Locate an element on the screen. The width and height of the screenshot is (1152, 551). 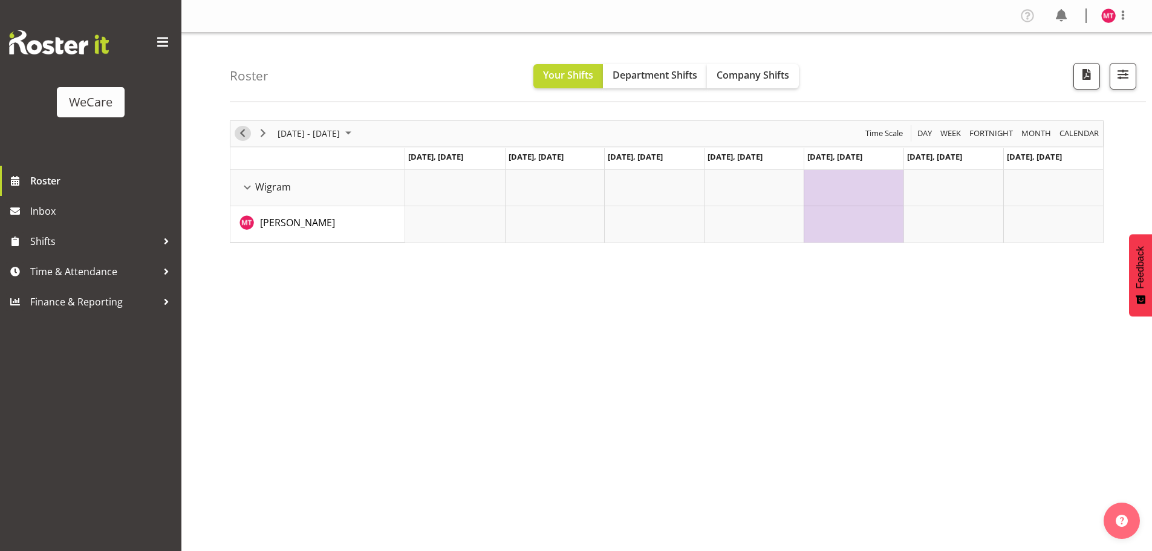
img: monique-telford11931.jpg is located at coordinates (1109, 16).